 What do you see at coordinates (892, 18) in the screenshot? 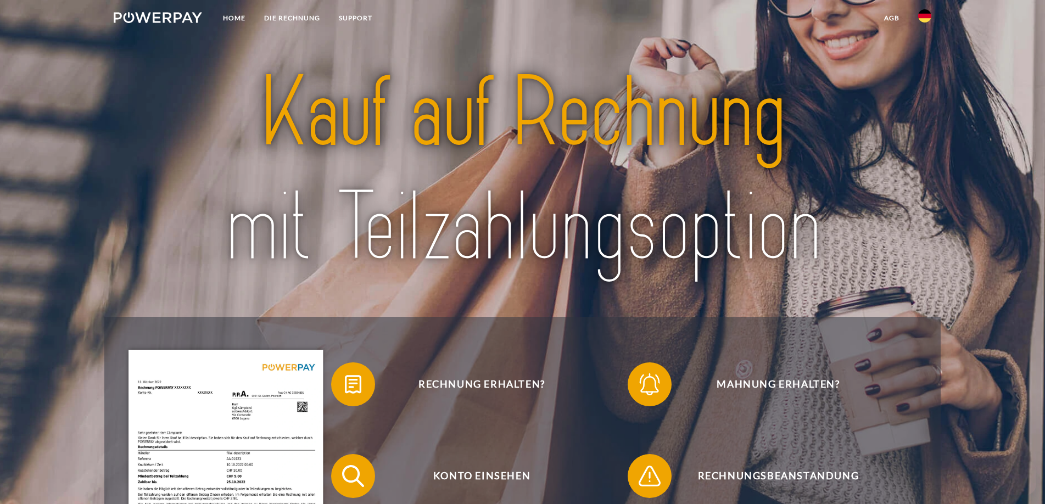
I see `a: agb` at bounding box center [892, 18].